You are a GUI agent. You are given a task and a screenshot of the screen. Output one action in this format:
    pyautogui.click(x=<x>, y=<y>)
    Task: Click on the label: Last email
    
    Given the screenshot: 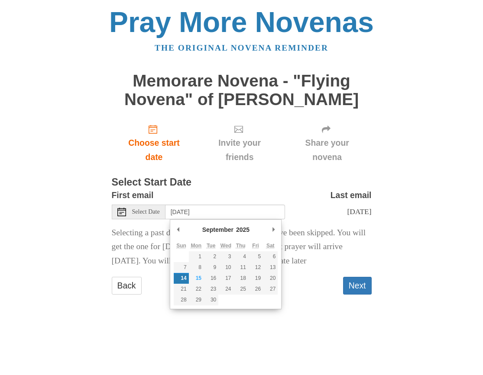 What is the action you would take?
    pyautogui.click(x=351, y=195)
    